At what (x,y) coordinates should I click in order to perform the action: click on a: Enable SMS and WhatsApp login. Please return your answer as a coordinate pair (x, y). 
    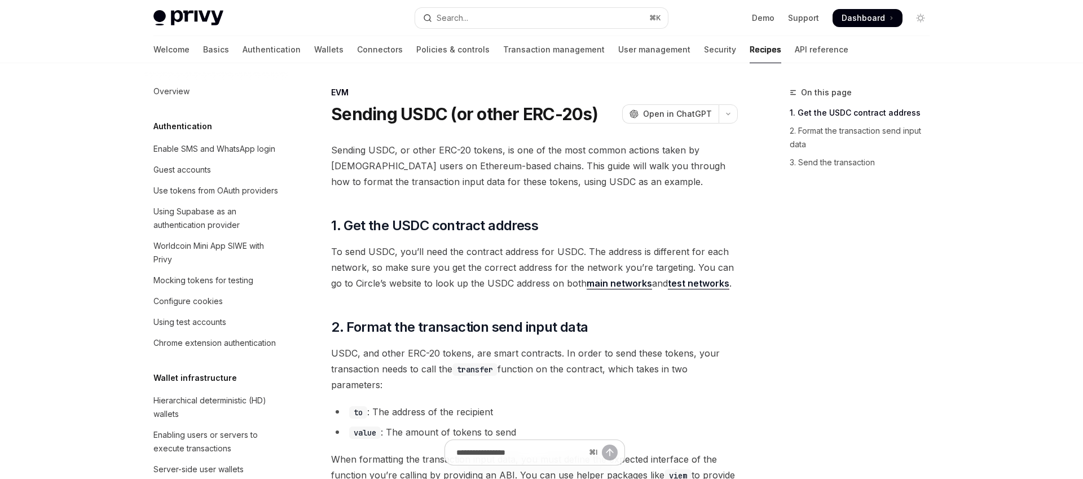
    Looking at the image, I should click on (217, 149).